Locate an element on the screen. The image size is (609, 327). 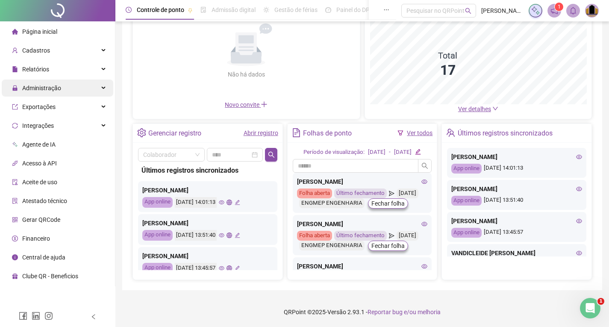
span: file is located at coordinates (15, 69).